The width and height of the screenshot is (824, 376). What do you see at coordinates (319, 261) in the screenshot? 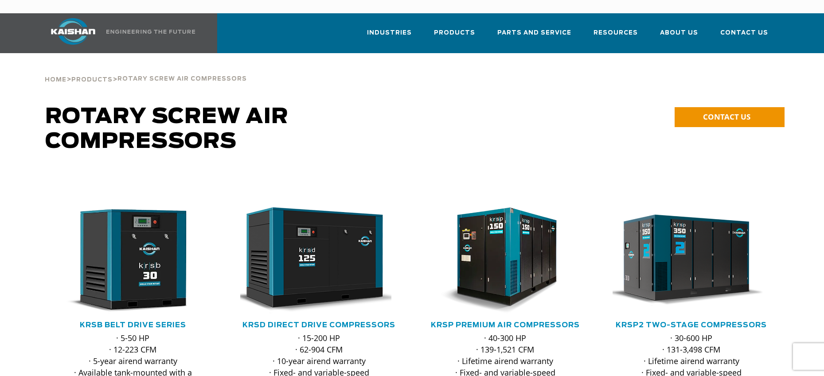
I see `div: krsd125` at bounding box center [319, 261].